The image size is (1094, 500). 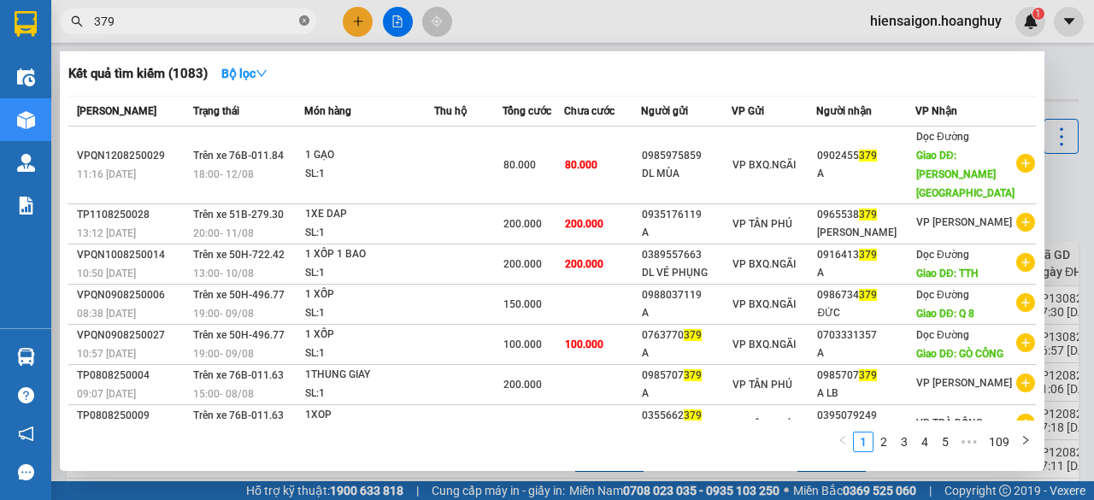 What do you see at coordinates (327, 111) in the screenshot?
I see `span: Món hàng` at bounding box center [327, 111].